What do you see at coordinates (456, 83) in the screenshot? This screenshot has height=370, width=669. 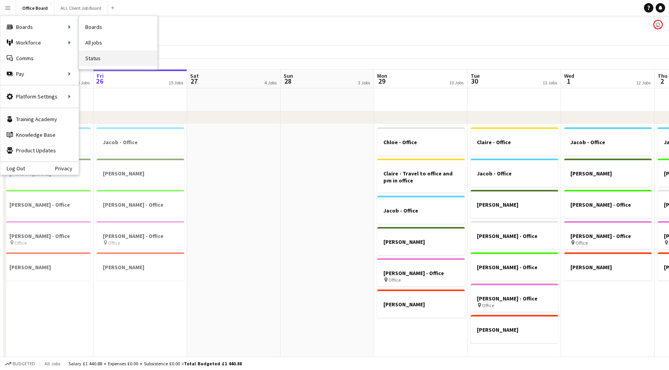 I see `div: 10 Jobs` at bounding box center [456, 83].